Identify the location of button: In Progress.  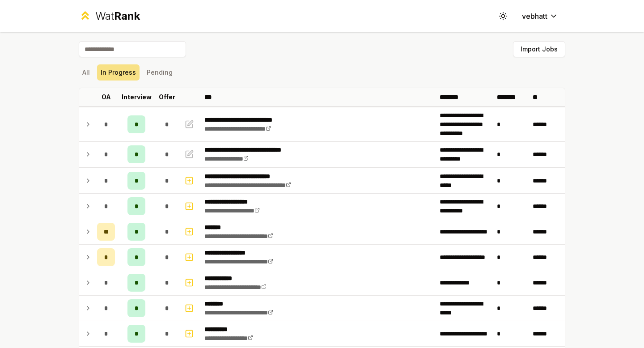
(118, 73).